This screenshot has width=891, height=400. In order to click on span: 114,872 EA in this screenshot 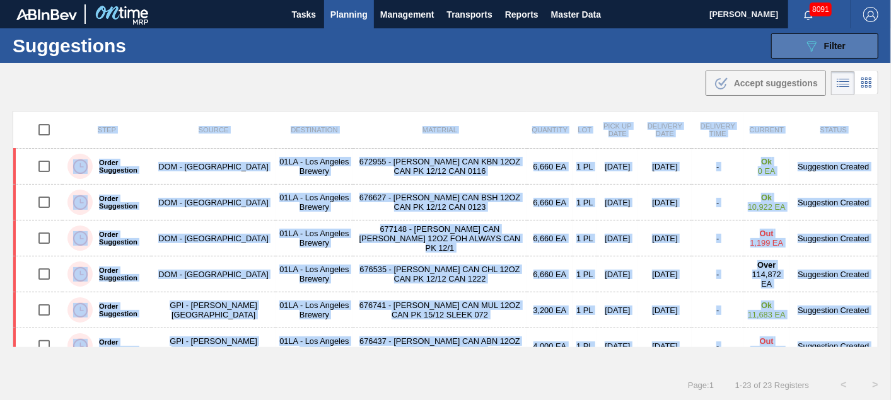, I will do `click(767, 279)`.